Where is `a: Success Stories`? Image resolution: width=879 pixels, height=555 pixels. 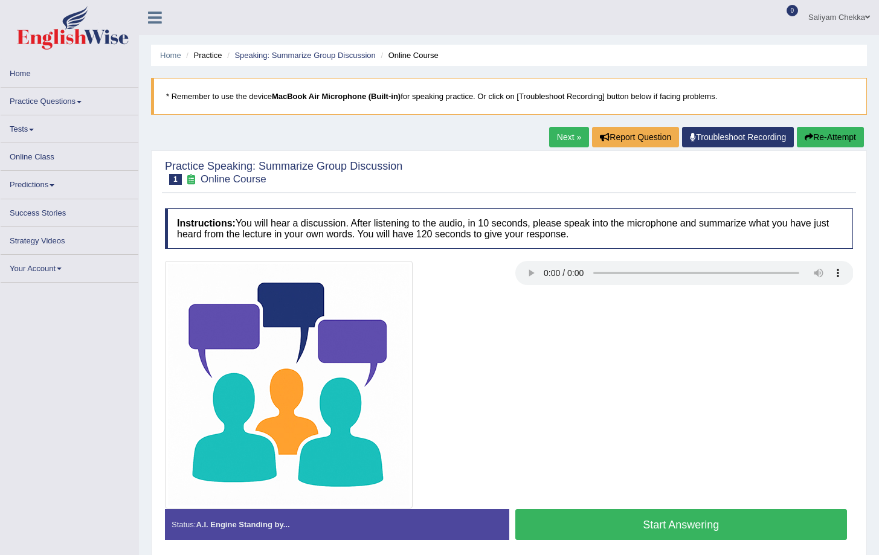 a: Success Stories is located at coordinates (70, 211).